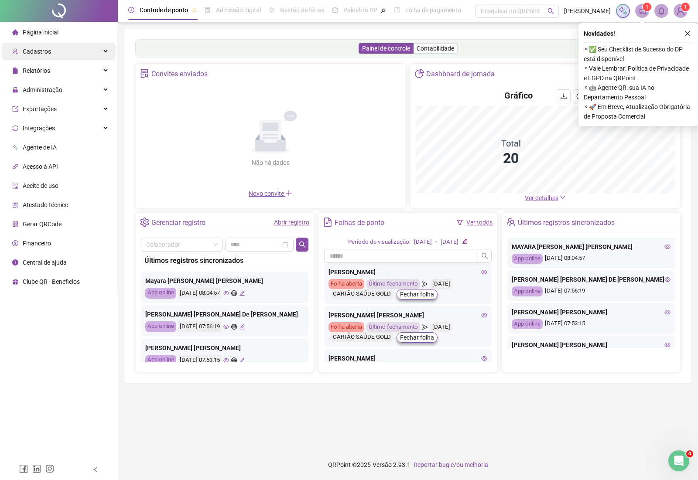 The width and height of the screenshot is (698, 480). Describe the element at coordinates (479, 222) in the screenshot. I see `a: Ver todos` at that location.